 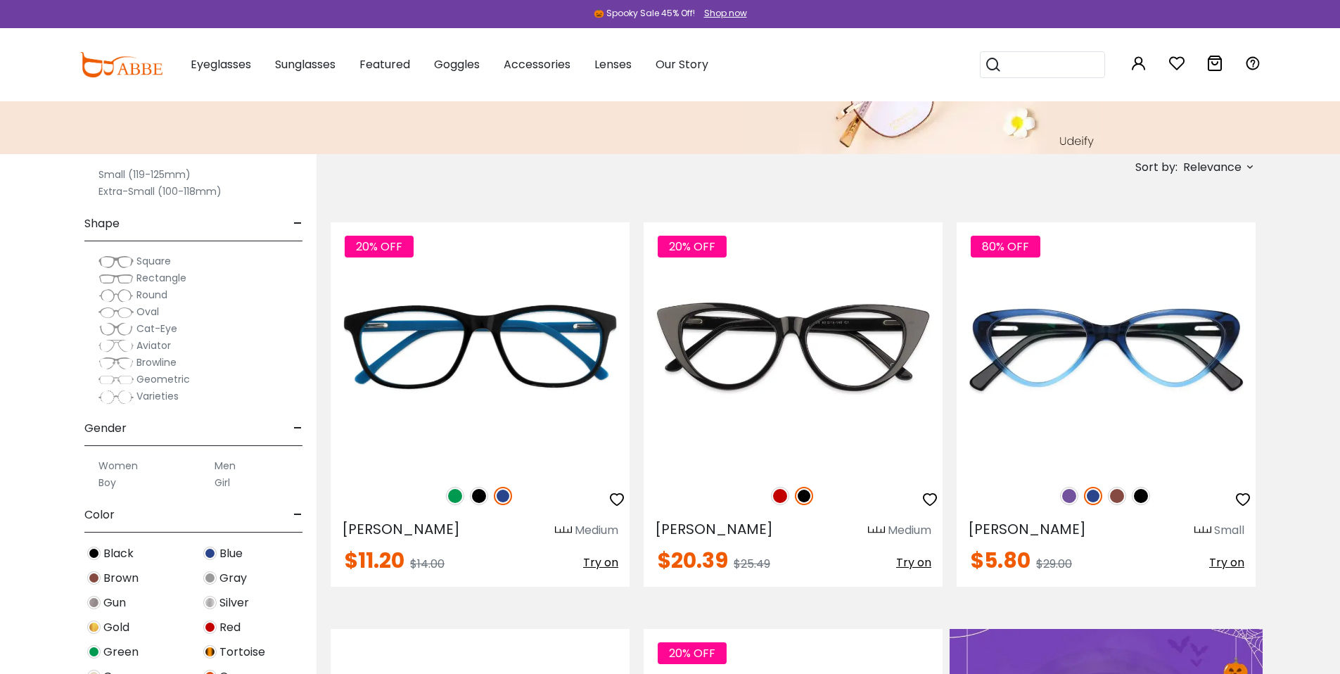 I want to click on img: Silver, so click(x=210, y=602).